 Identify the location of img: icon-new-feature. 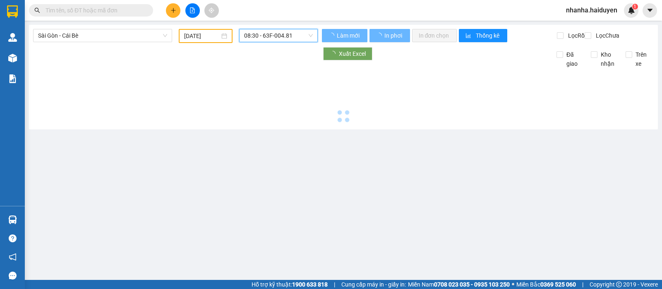
(631, 10).